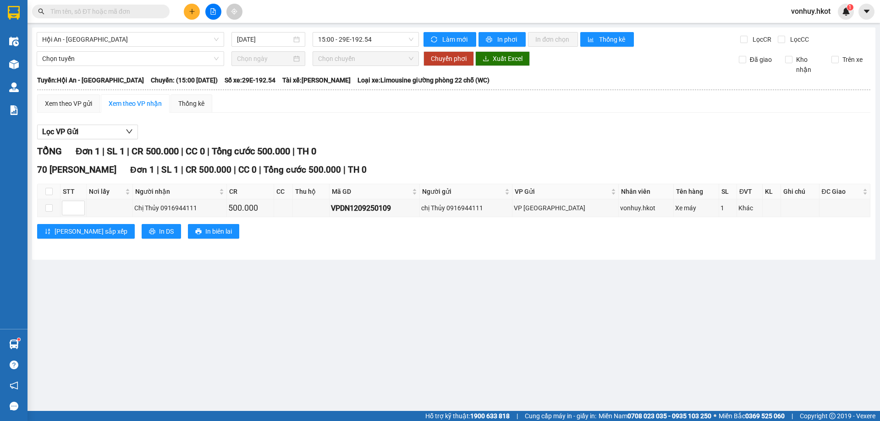 This screenshot has width=880, height=421. I want to click on span: down, so click(129, 132).